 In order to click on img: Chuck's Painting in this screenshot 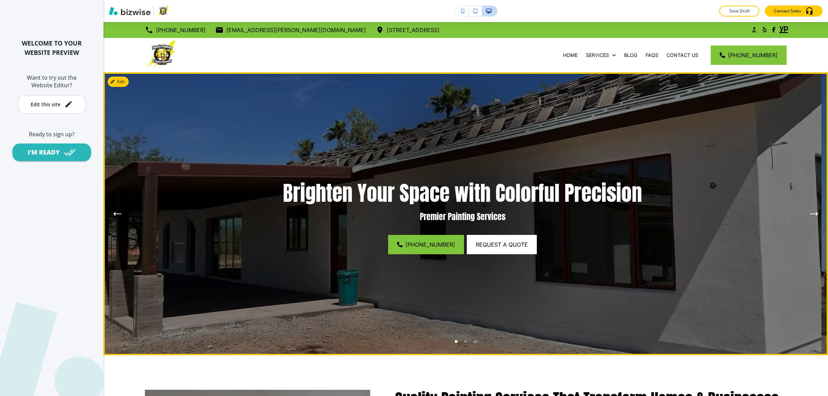, I will do `click(162, 55)`.